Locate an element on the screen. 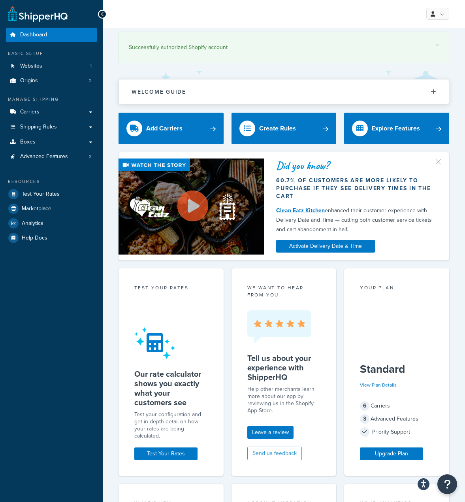  div: Resources is located at coordinates (51, 181).